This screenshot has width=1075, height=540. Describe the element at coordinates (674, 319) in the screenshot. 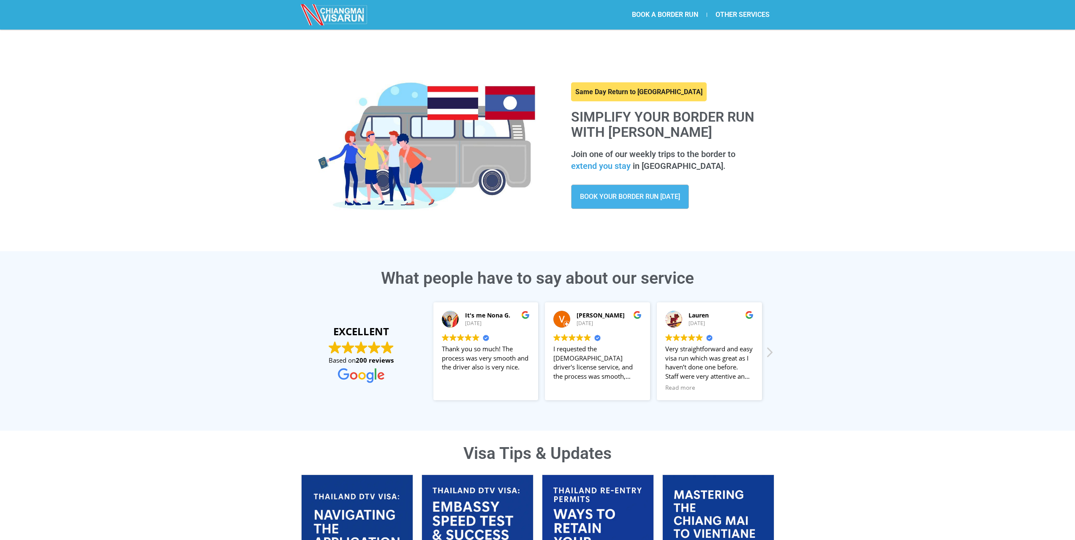

I see `img: Lauren profile picture` at that location.